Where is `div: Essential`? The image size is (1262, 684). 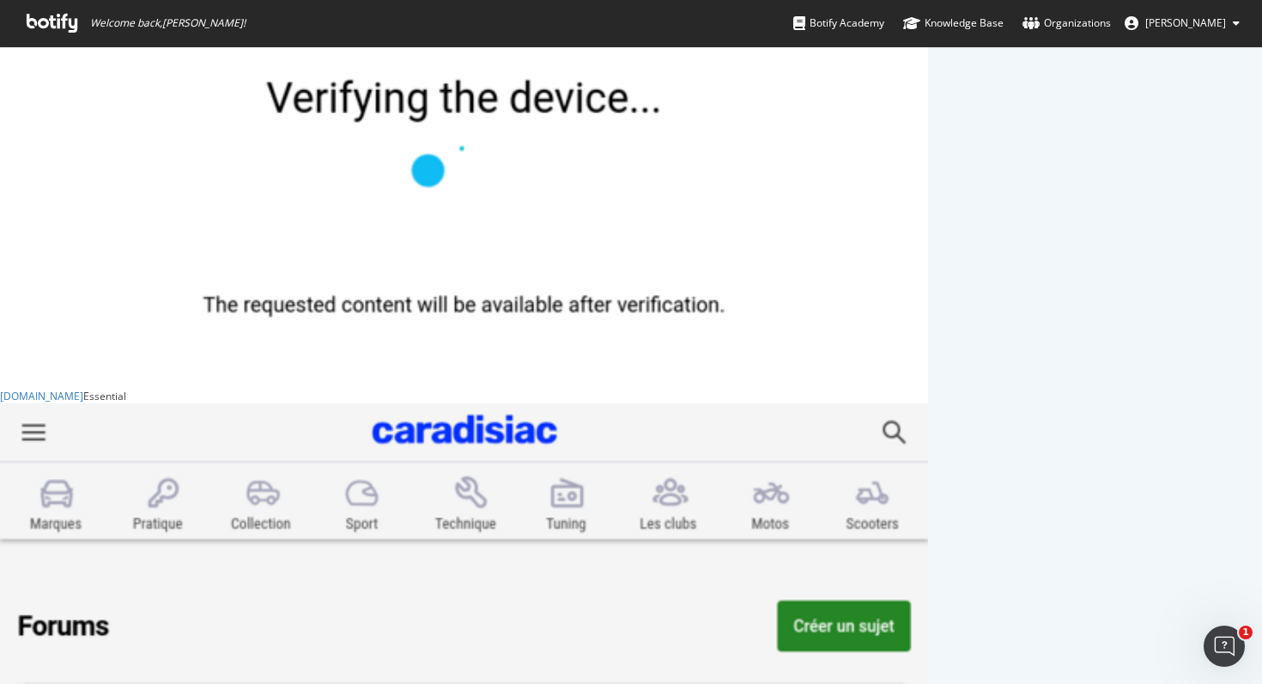
div: Essential is located at coordinates (105, 396).